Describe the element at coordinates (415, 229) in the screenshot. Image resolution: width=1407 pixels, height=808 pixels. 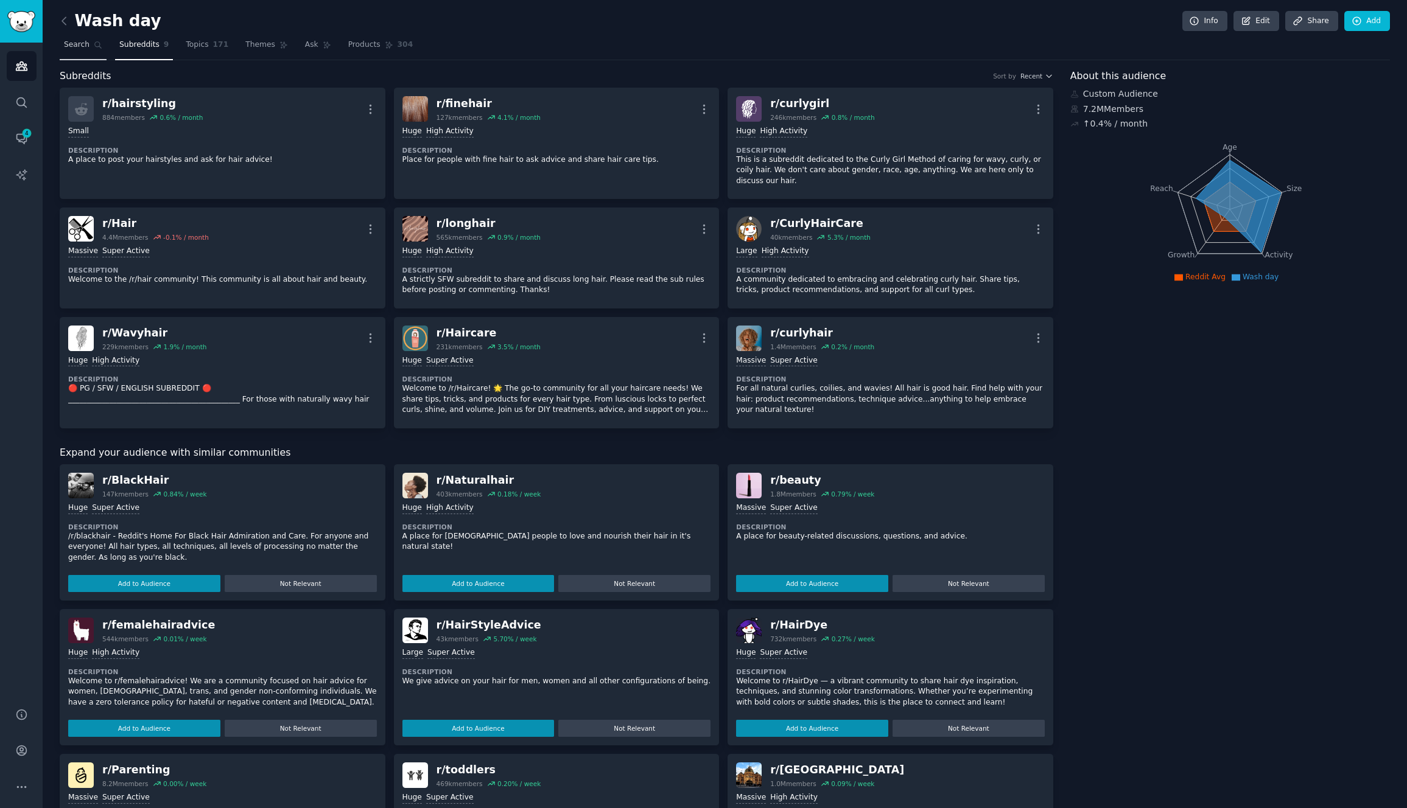
I see `img: longhair` at that location.